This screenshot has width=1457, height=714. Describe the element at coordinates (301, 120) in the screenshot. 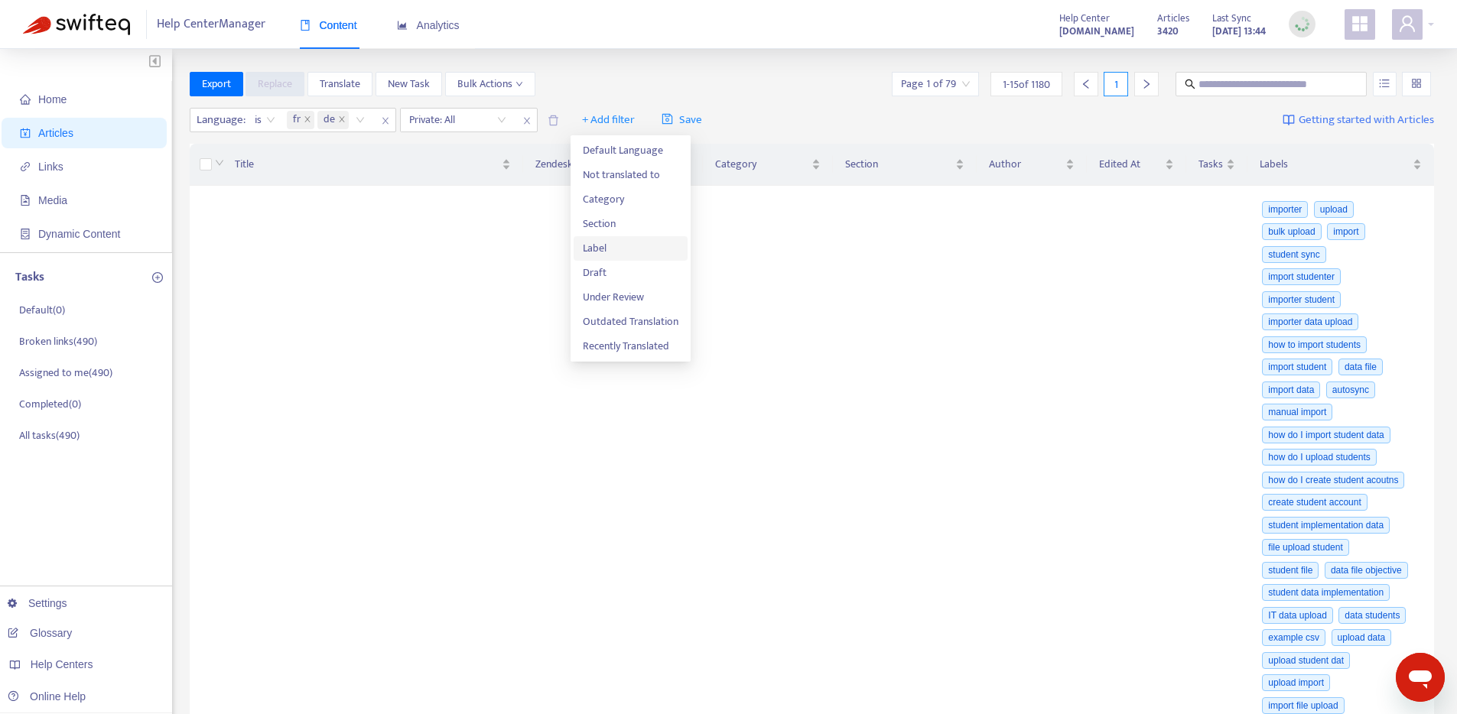

I see `span: fr` at that location.